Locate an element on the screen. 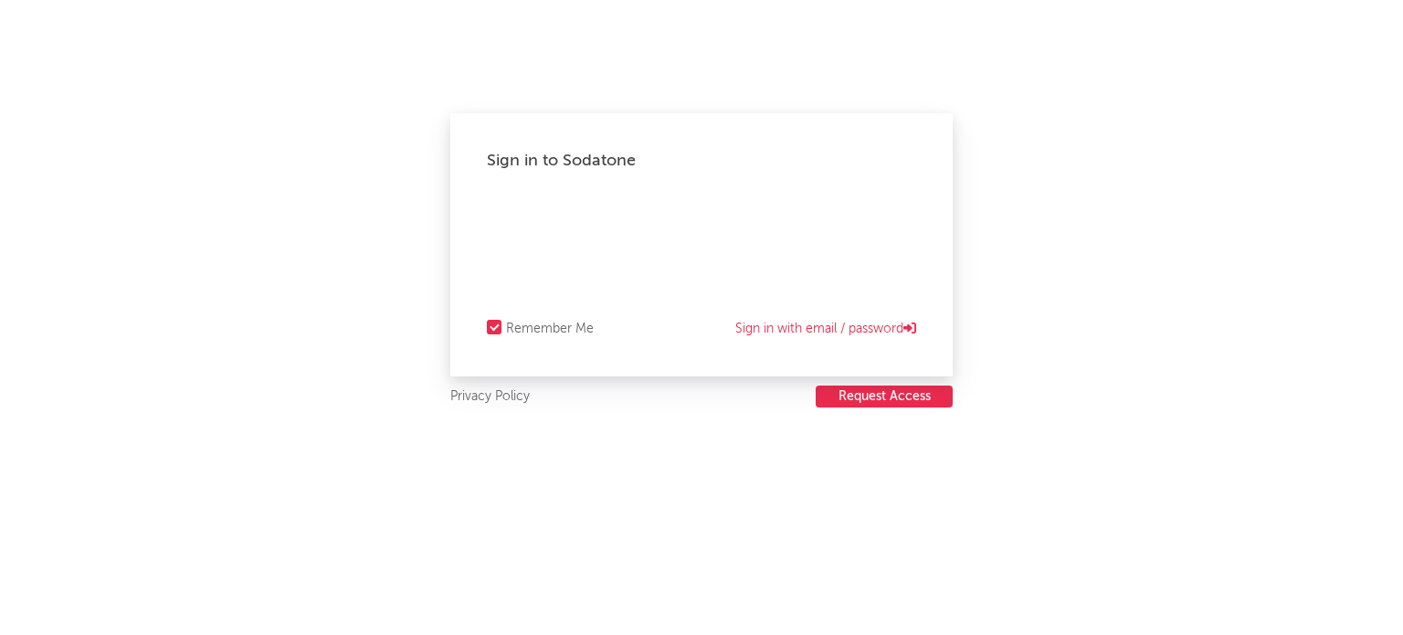 The image size is (1403, 635). a: Privacy Policy is located at coordinates (490, 397).